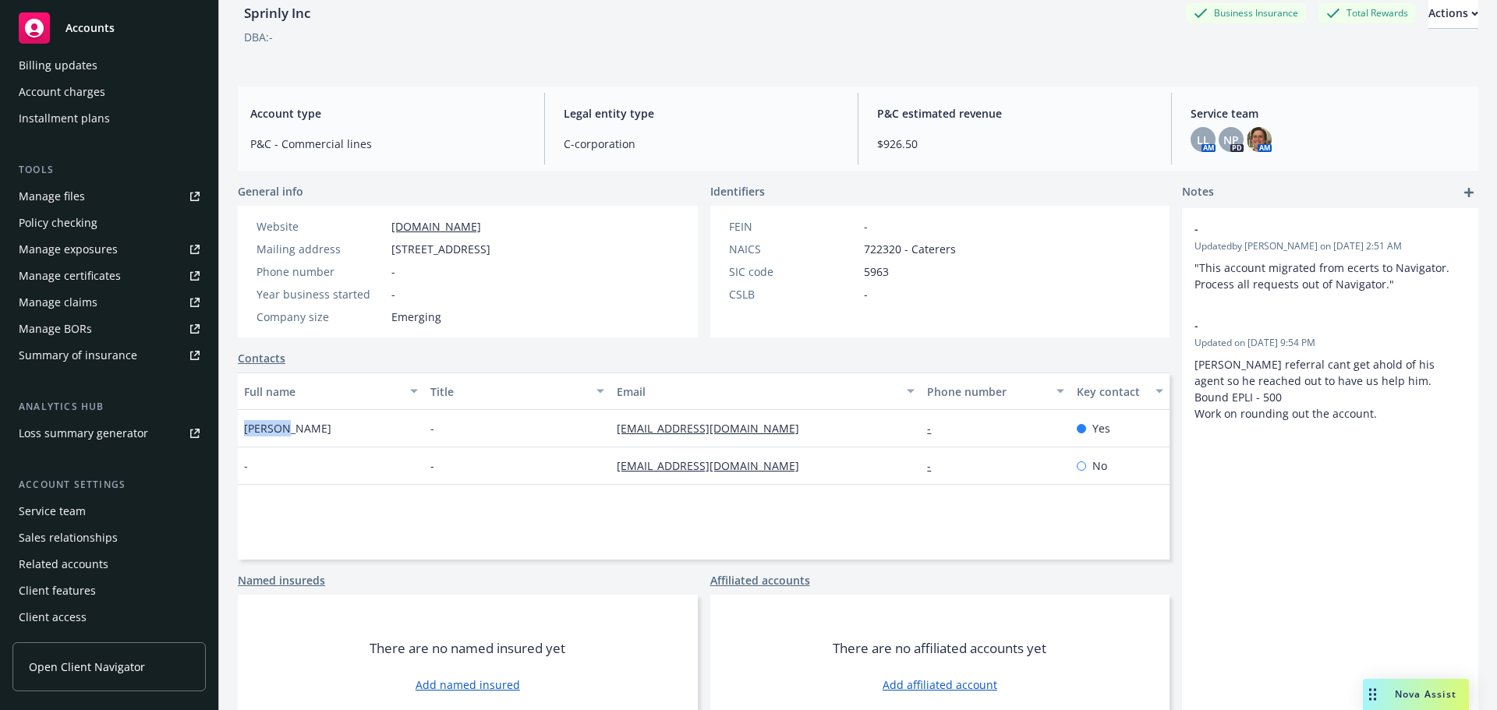 This screenshot has height=710, width=1497. What do you see at coordinates (1197, 193) in the screenshot?
I see `span: Notes` at bounding box center [1197, 193].